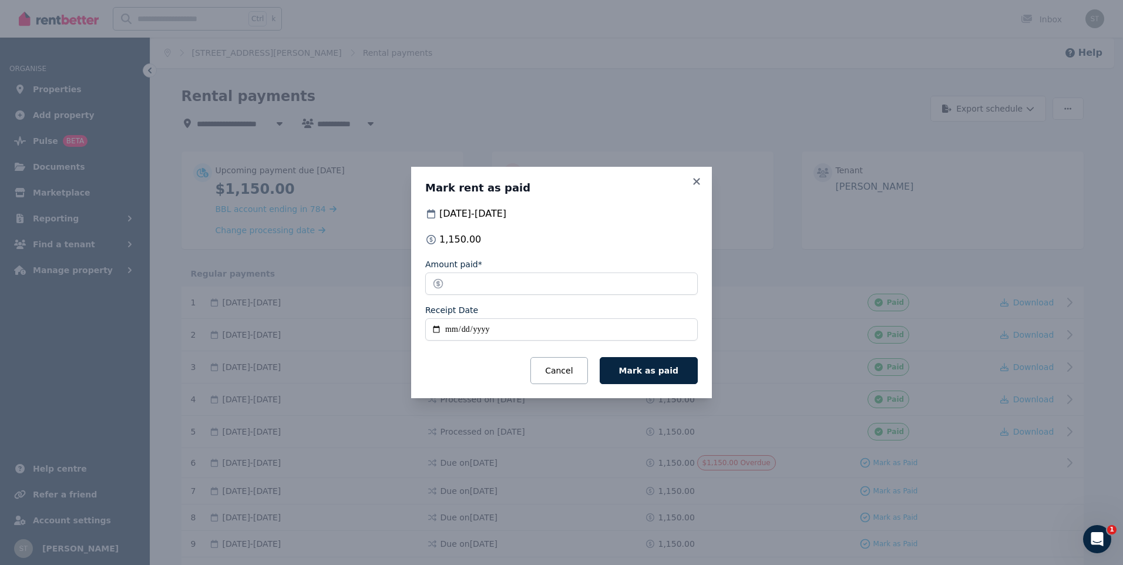 Image resolution: width=1123 pixels, height=565 pixels. Describe the element at coordinates (649, 371) in the screenshot. I see `span: Mark as paid` at that location.